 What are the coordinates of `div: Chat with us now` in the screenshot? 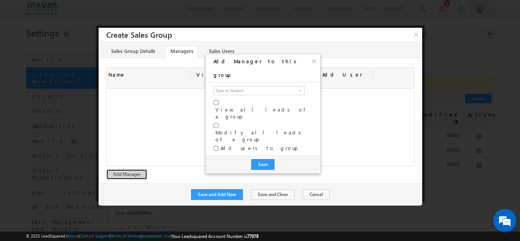 It's located at (84, 45).